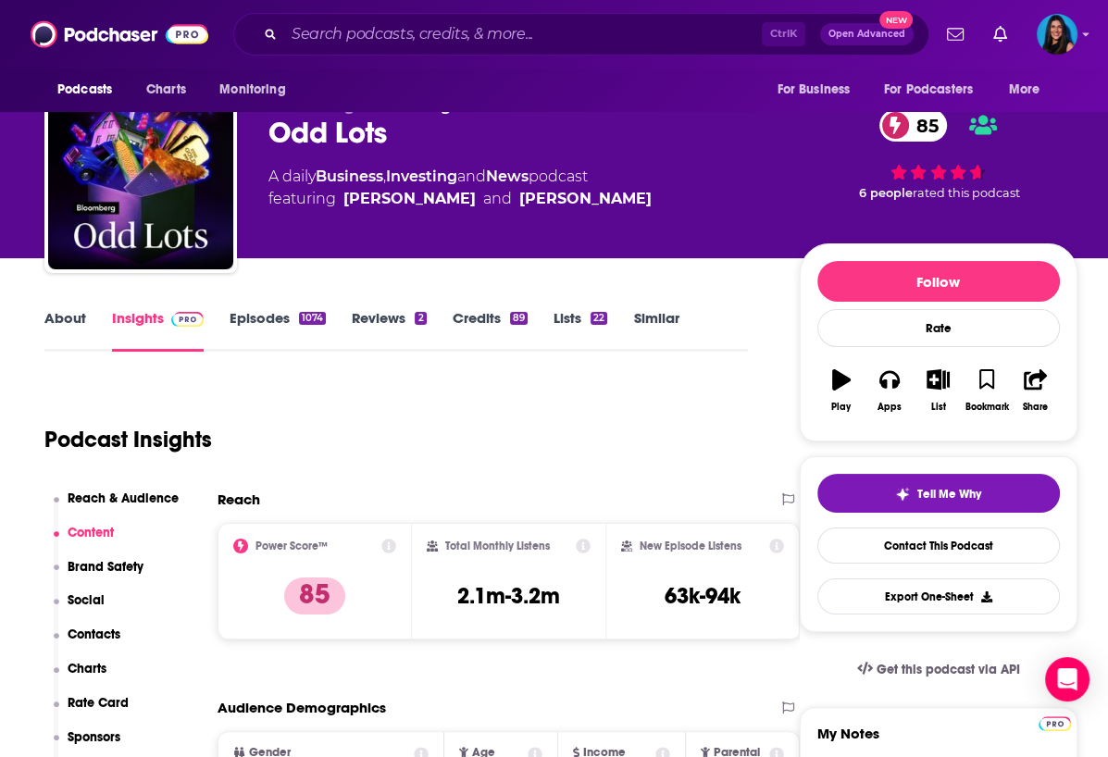 The height and width of the screenshot is (757, 1108). Describe the element at coordinates (98, 702) in the screenshot. I see `p: Rate Card` at that location.